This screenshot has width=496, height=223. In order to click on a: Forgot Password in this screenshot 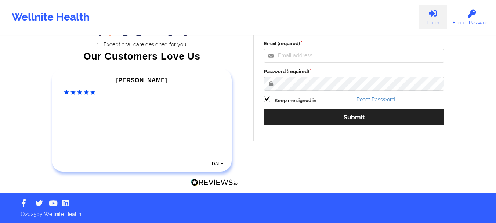, I will do `click(471, 17)`.